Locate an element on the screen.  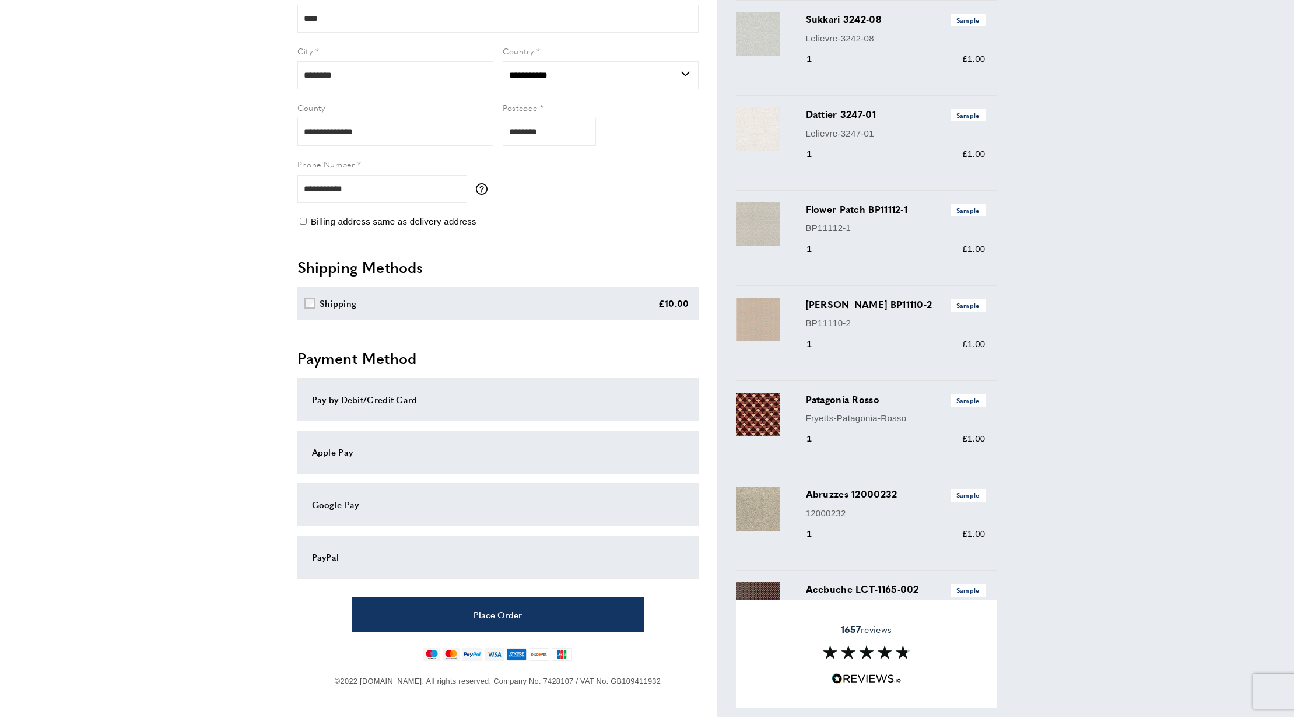
img: Flower Patch BP11112-1 is located at coordinates (758, 224).